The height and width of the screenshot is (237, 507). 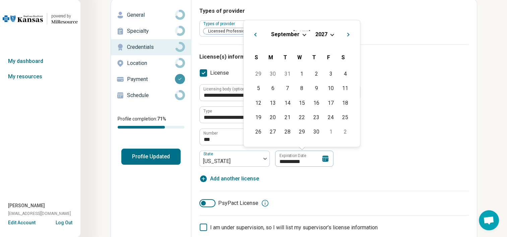 What do you see at coordinates (273, 89) in the screenshot?
I see `div: Choose Monday, September 6th, 2027` at bounding box center [273, 89].